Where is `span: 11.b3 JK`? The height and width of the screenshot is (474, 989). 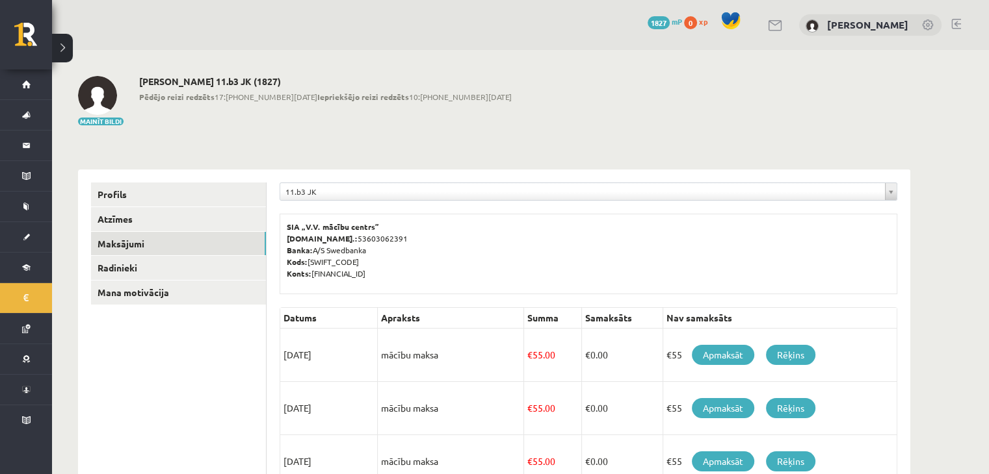 span: 11.b3 JK is located at coordinates (582, 192).